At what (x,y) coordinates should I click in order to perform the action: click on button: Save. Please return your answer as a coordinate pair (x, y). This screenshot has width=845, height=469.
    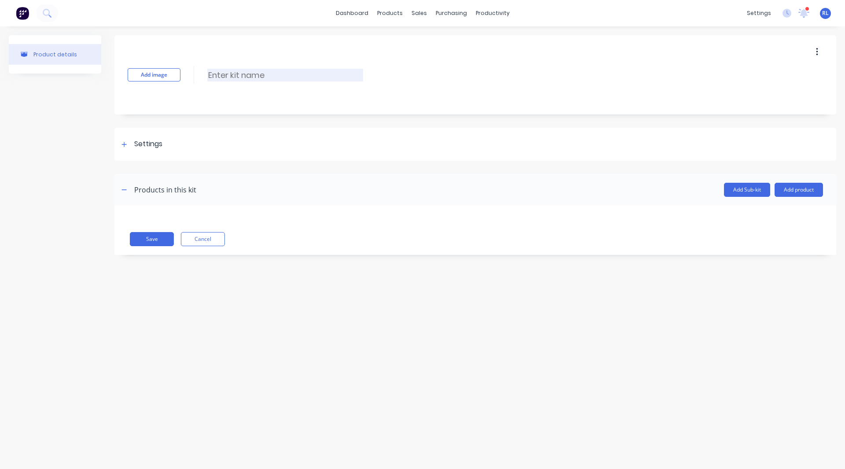
    Looking at the image, I should click on (152, 239).